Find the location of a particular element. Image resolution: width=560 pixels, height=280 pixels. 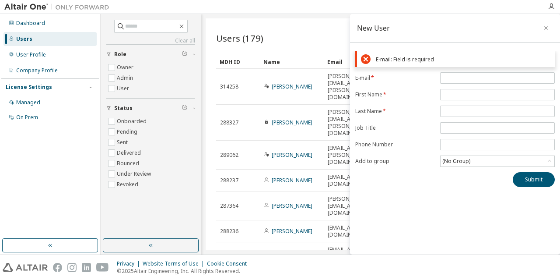

label: Admin is located at coordinates (126, 78).